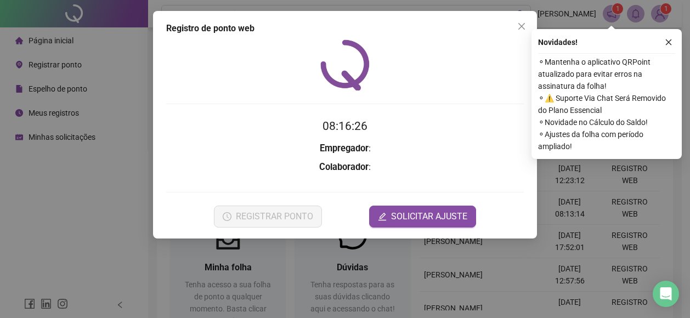 The image size is (690, 318). I want to click on span: Novidades !, so click(558, 42).